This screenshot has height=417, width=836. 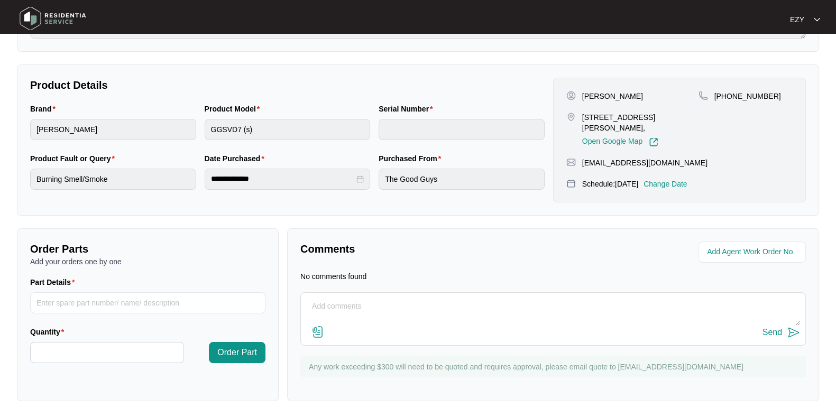 I want to click on label: Product Fault or Query, so click(x=75, y=159).